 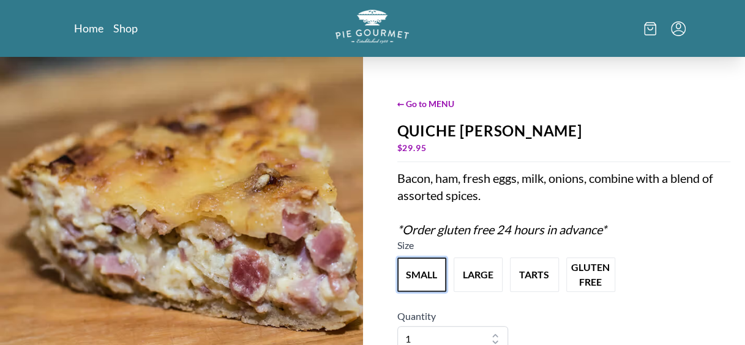 I want to click on span: Quantity, so click(x=416, y=316).